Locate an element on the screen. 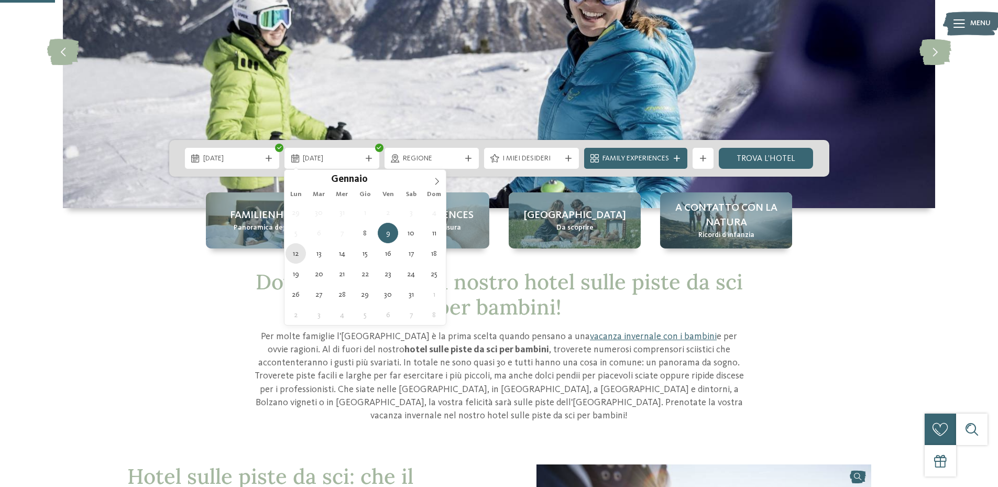 The width and height of the screenshot is (998, 487). span: Gennaio 15, 2026 is located at coordinates (365, 253).